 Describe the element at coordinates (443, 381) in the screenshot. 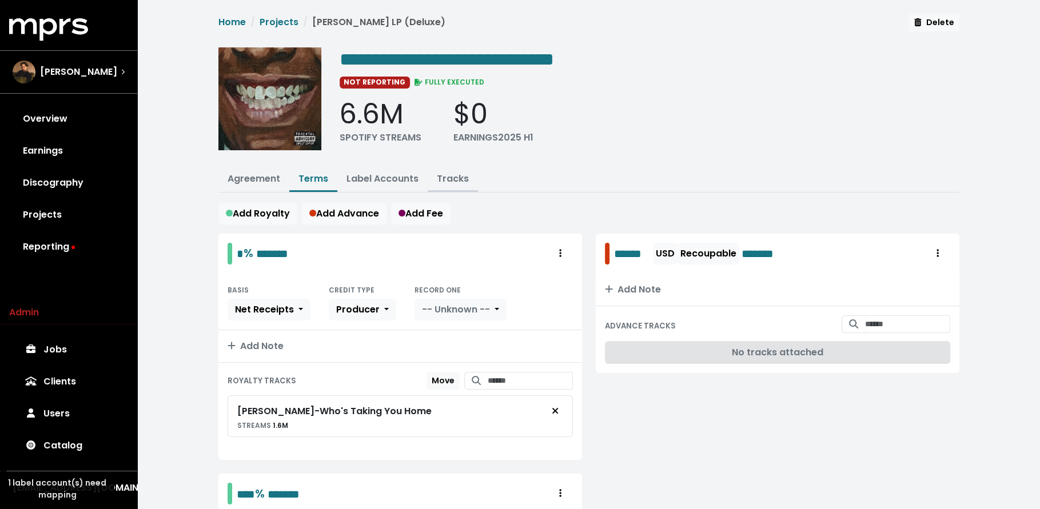

I see `button: Move` at that location.